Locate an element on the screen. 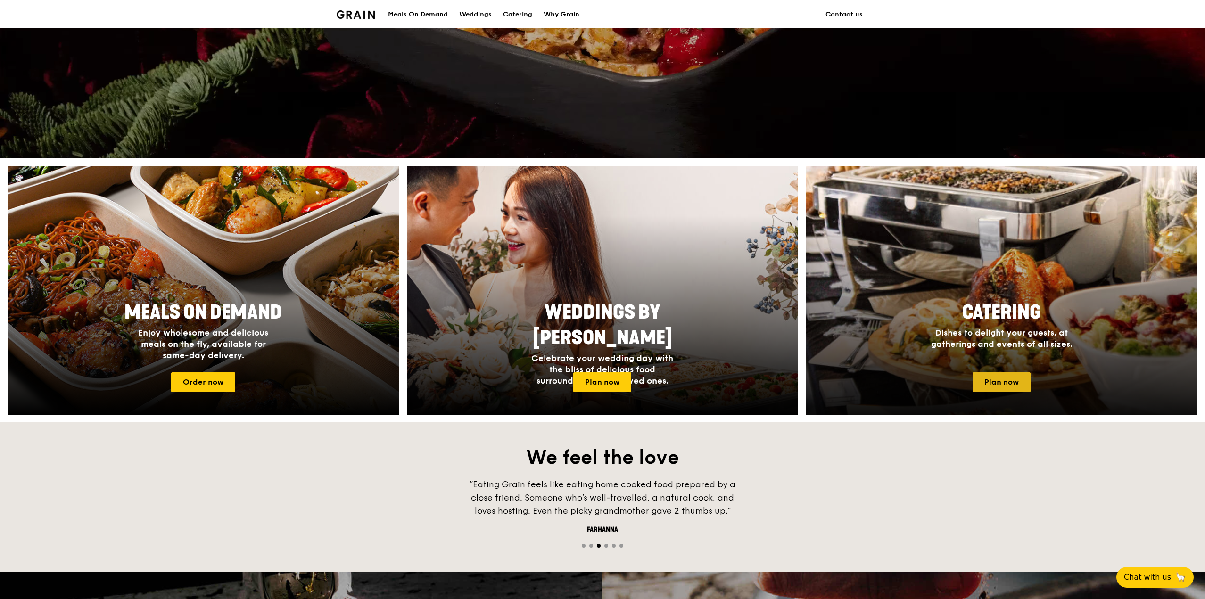  img: meals-on-demand-card.d2b6f6db.png is located at coordinates (203, 290).